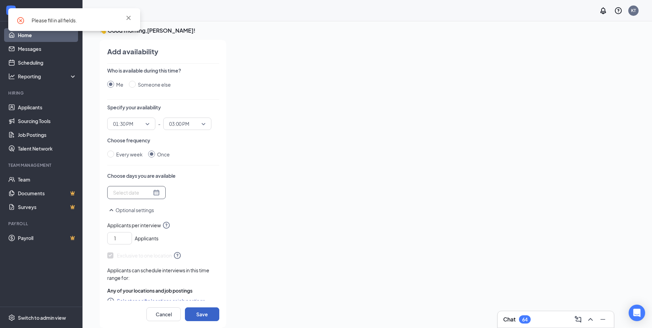  Describe the element at coordinates (42, 318) in the screenshot. I see `div: Switch to admin view` at that location.